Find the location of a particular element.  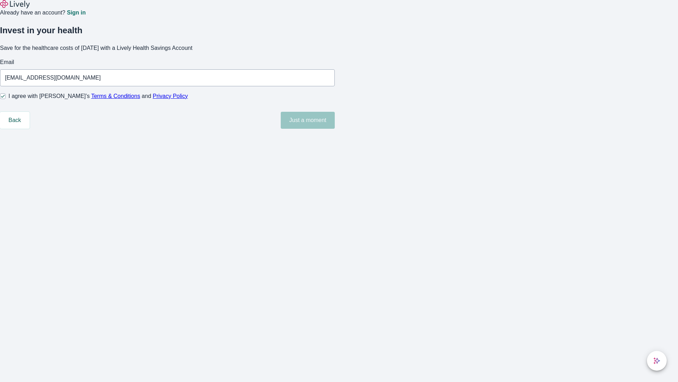

button: chat is located at coordinates (657, 360).